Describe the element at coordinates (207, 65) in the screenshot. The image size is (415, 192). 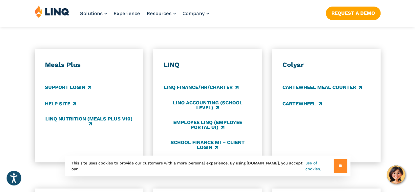
I see `h3: LINQ` at that location.